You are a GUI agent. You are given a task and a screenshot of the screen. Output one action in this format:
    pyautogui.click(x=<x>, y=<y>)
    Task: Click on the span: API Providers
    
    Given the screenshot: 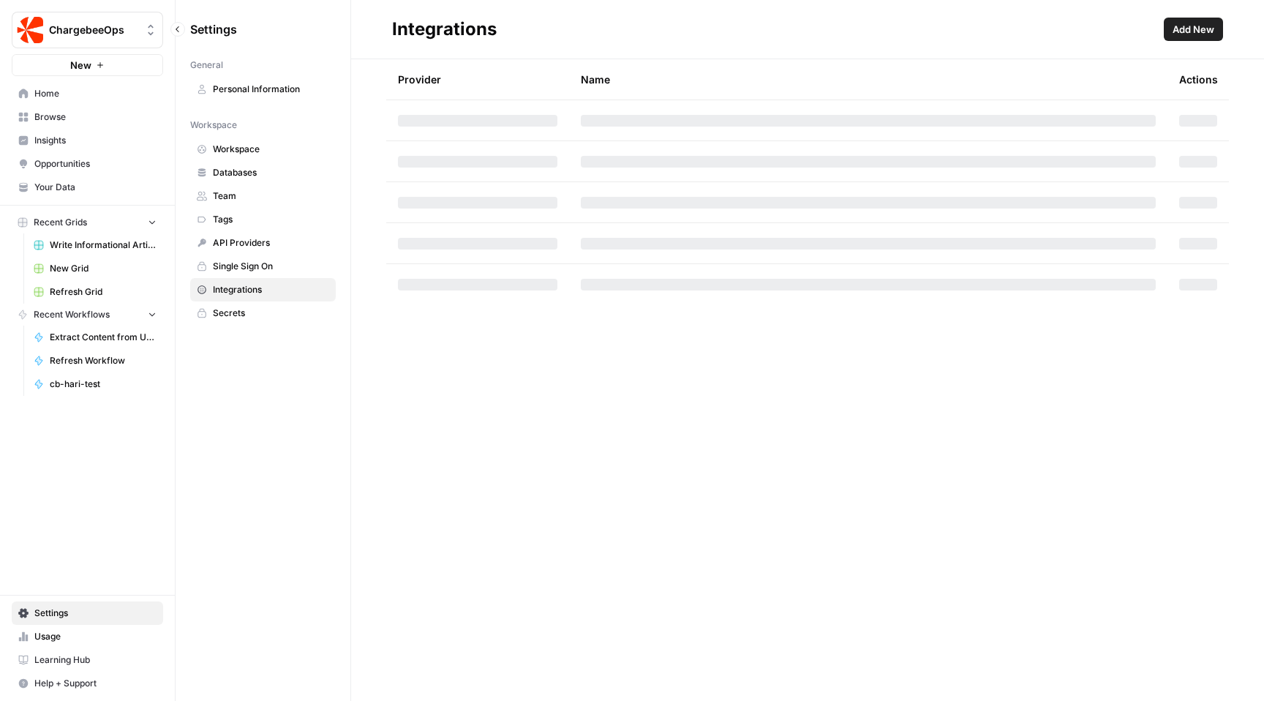 What is the action you would take?
    pyautogui.click(x=271, y=243)
    